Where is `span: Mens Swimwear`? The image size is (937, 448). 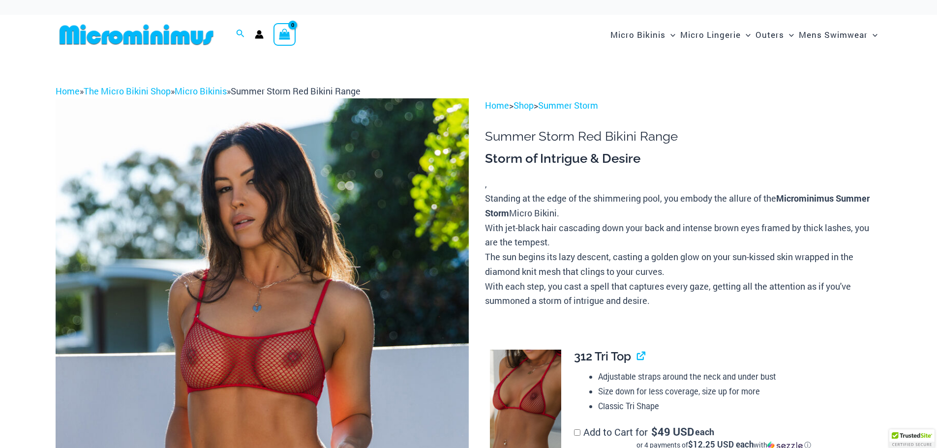
span: Mens Swimwear is located at coordinates (833, 34).